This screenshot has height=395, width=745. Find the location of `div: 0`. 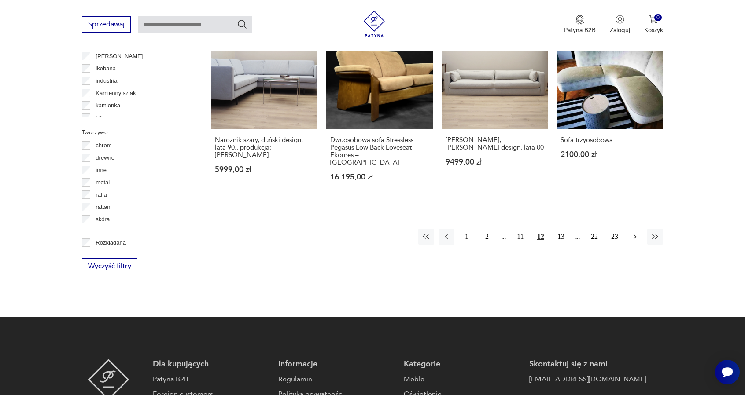

div: 0 is located at coordinates (658, 18).